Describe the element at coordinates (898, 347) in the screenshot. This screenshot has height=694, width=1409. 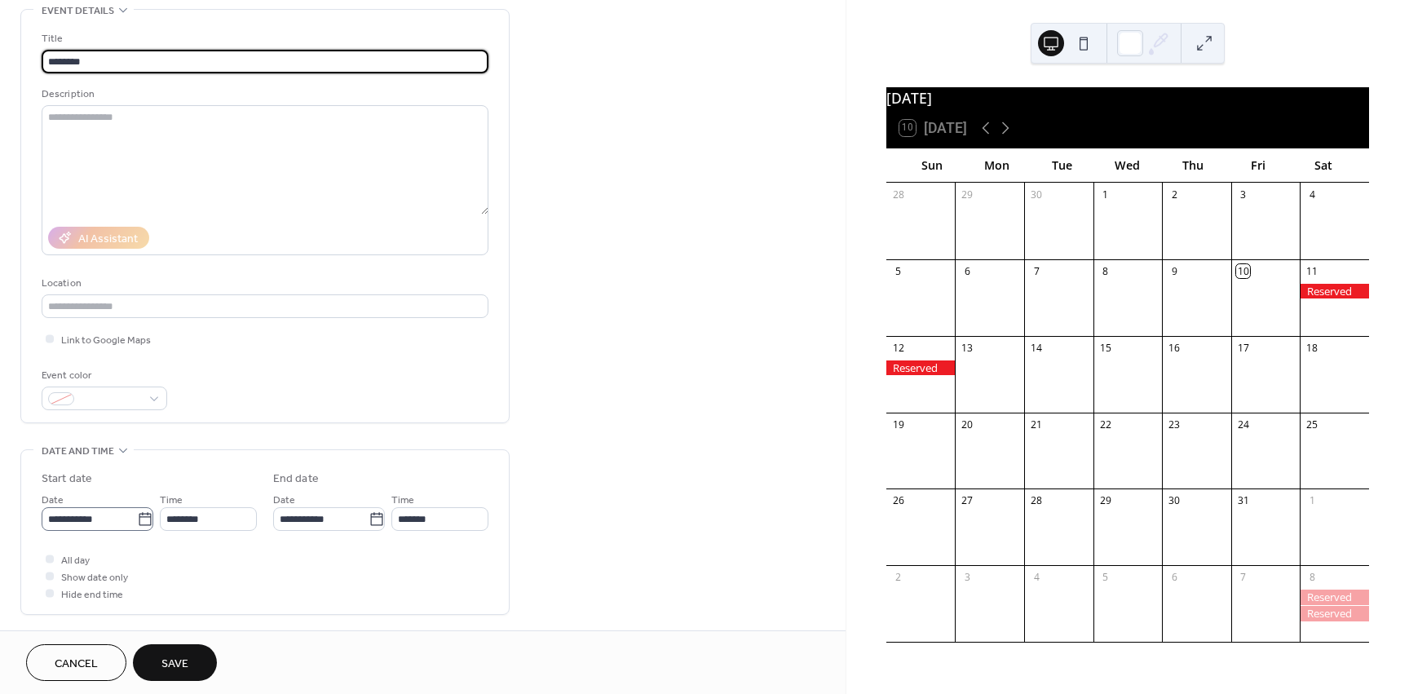
I see `div: 12` at that location.